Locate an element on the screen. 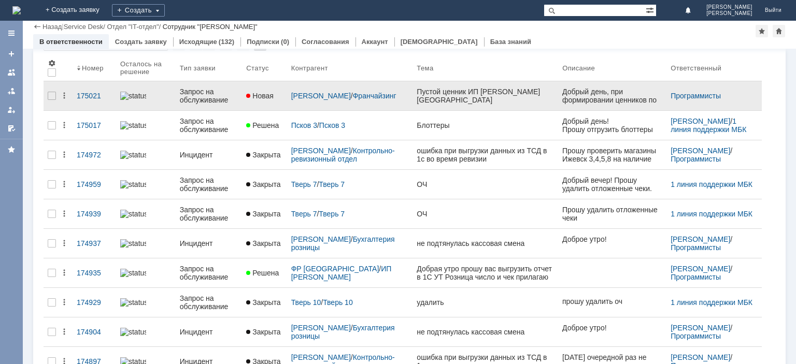 This screenshot has width=796, height=364. a: Исходящие is located at coordinates (198, 41).